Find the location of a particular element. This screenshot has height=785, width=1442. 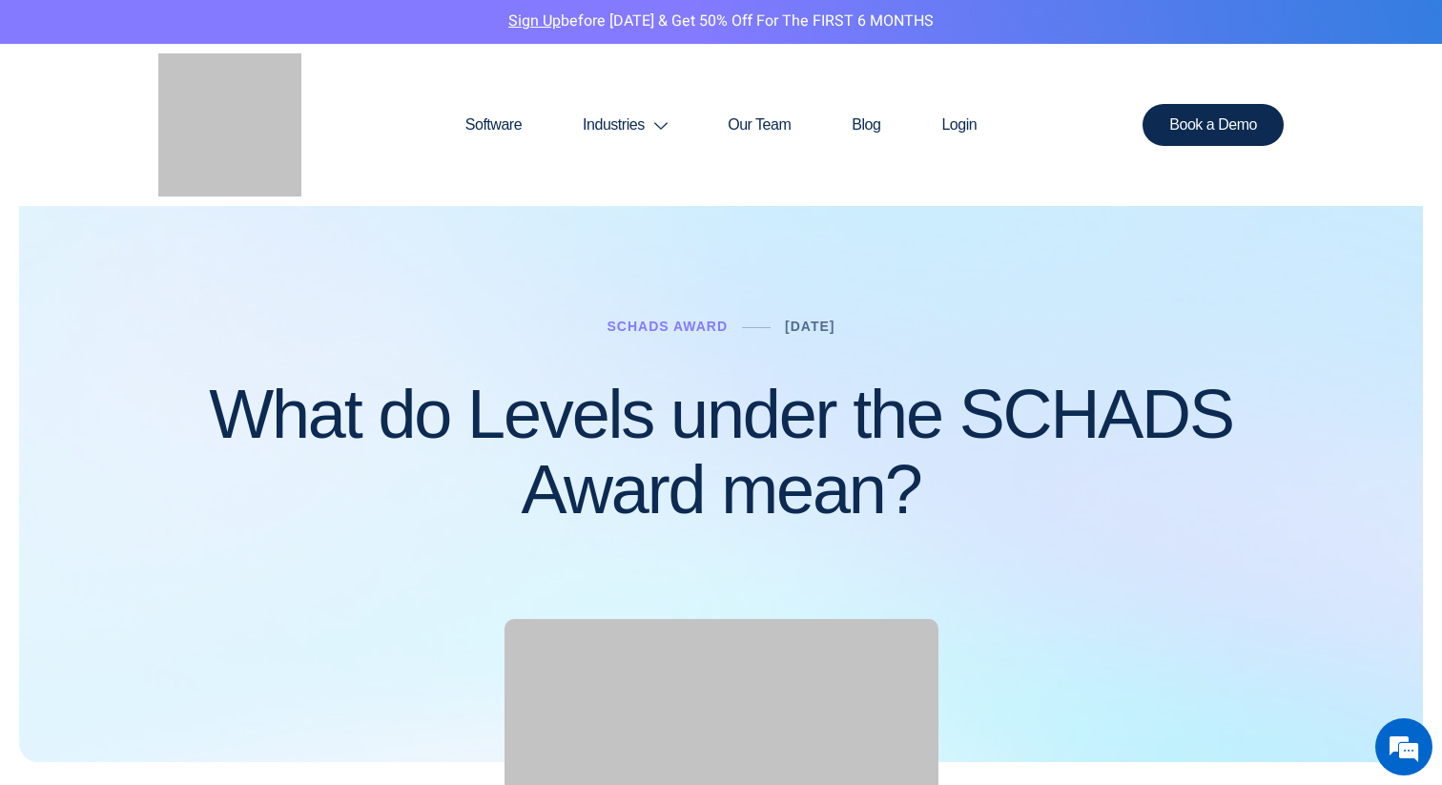

a: Blog is located at coordinates (866, 125).